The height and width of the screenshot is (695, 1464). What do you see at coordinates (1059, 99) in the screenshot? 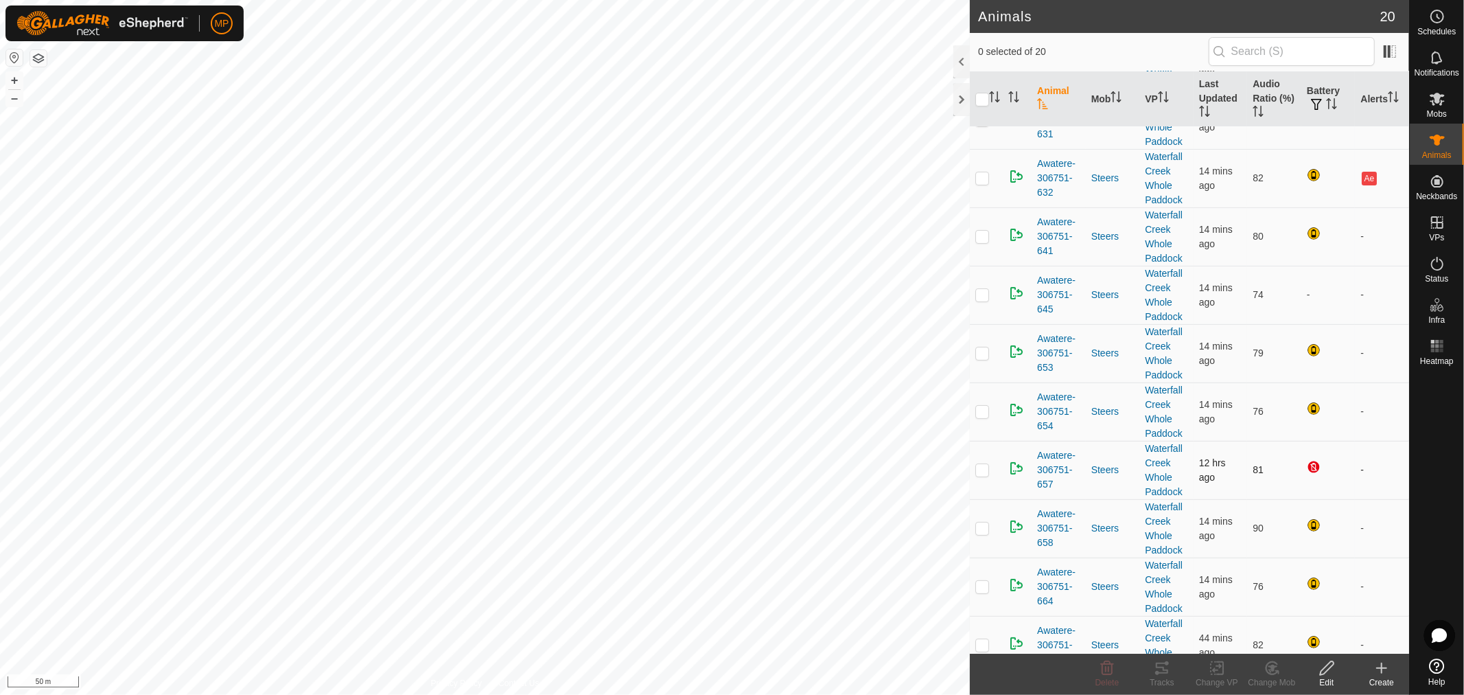
I see `th: Animal` at bounding box center [1059, 99].